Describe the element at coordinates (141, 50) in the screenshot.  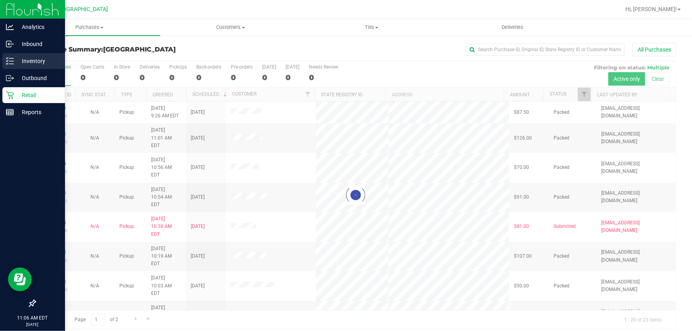
I see `h3: Purchase Summary:` at that location.